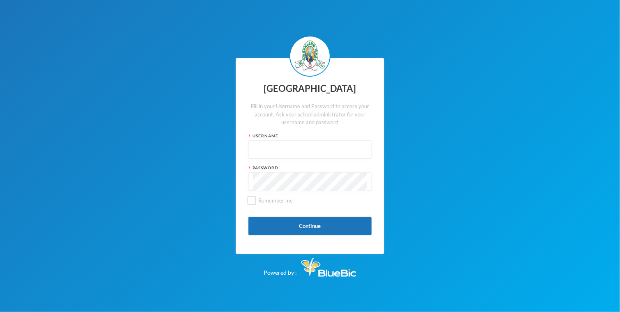 This screenshot has width=620, height=312. What do you see at coordinates (310, 226) in the screenshot?
I see `button: Continue` at bounding box center [310, 226].